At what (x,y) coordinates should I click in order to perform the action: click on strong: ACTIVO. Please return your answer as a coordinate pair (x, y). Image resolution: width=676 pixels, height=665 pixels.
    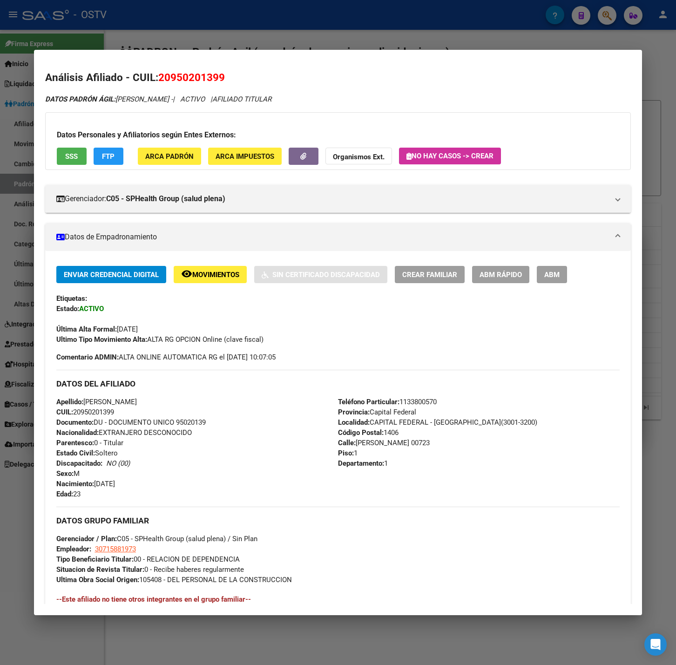
    Looking at the image, I should click on (91, 309).